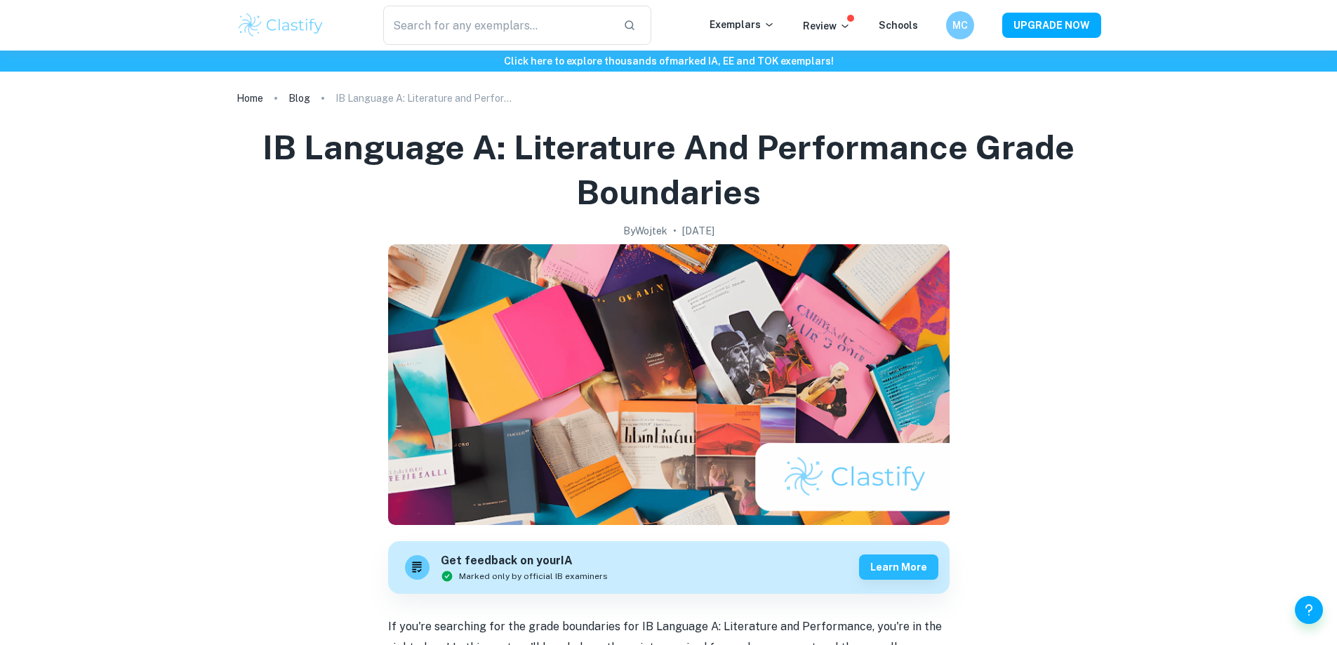  I want to click on p: Review, so click(827, 26).